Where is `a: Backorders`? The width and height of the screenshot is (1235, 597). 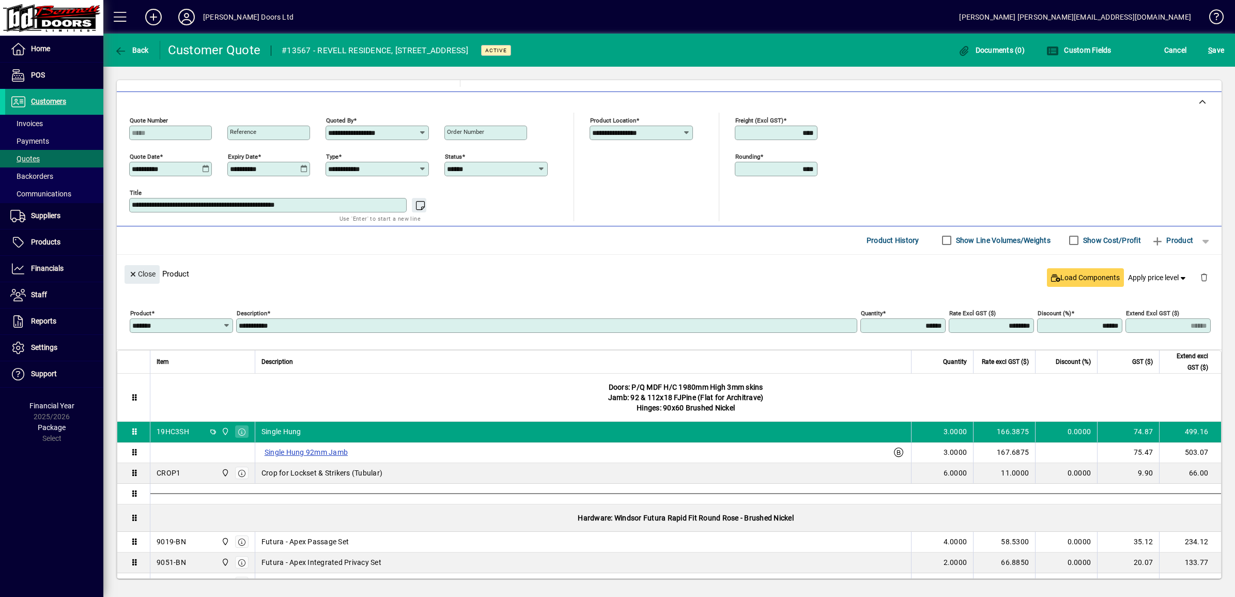
a: Backorders is located at coordinates (54, 176).